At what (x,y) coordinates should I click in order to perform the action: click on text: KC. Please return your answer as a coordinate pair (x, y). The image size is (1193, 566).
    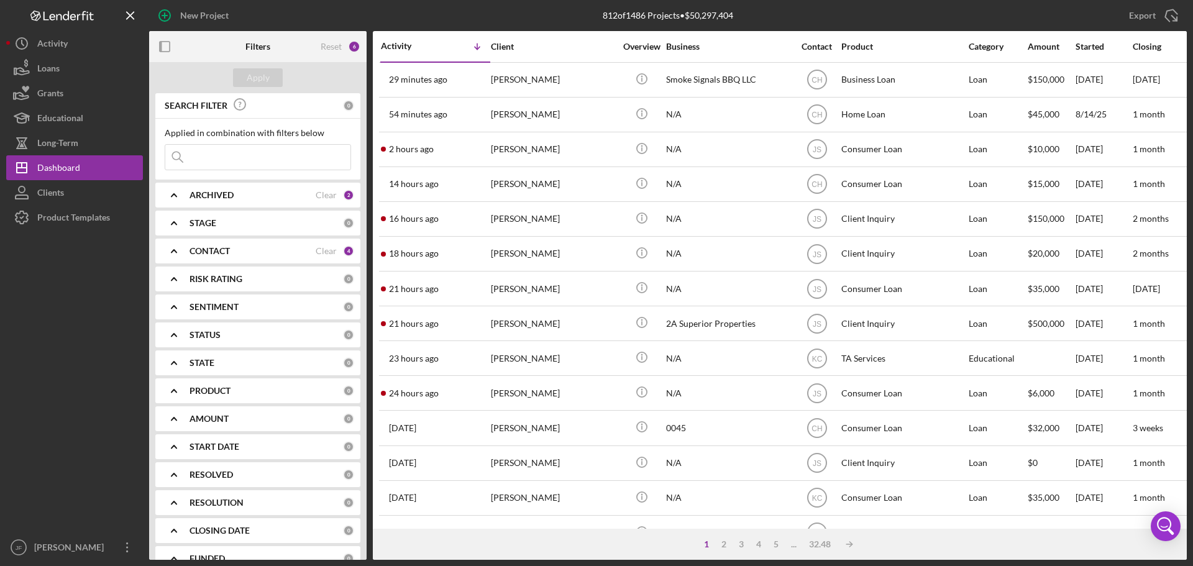
    Looking at the image, I should click on (817, 498).